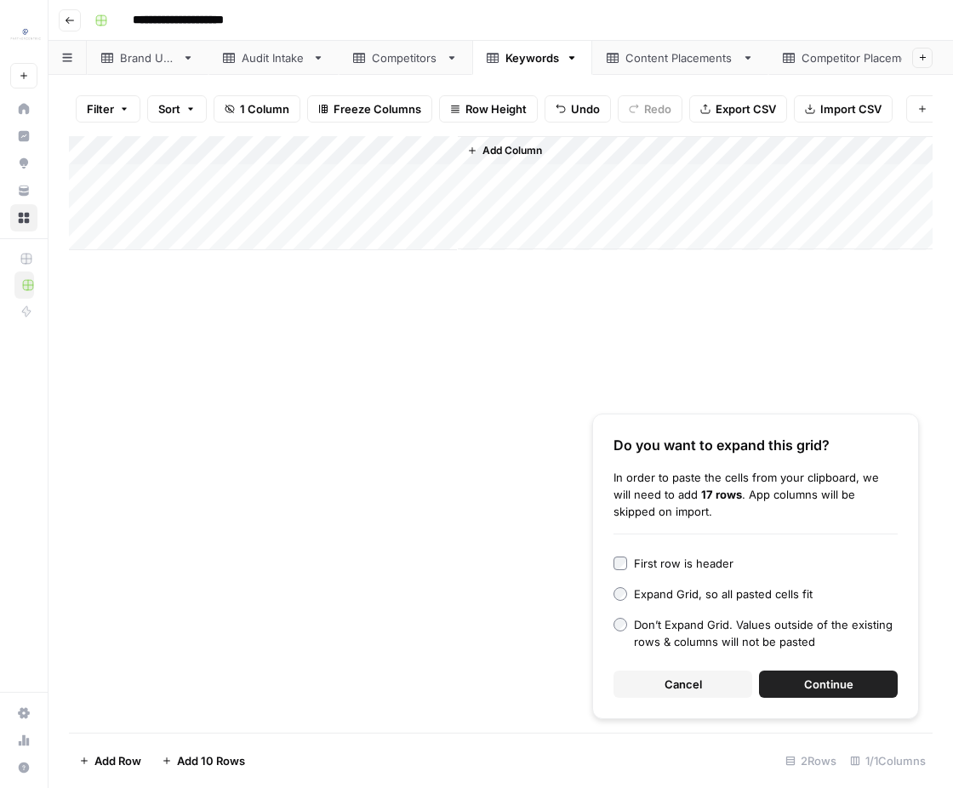 The width and height of the screenshot is (953, 788). Describe the element at coordinates (578, 109) in the screenshot. I see `button: Undo` at that location.